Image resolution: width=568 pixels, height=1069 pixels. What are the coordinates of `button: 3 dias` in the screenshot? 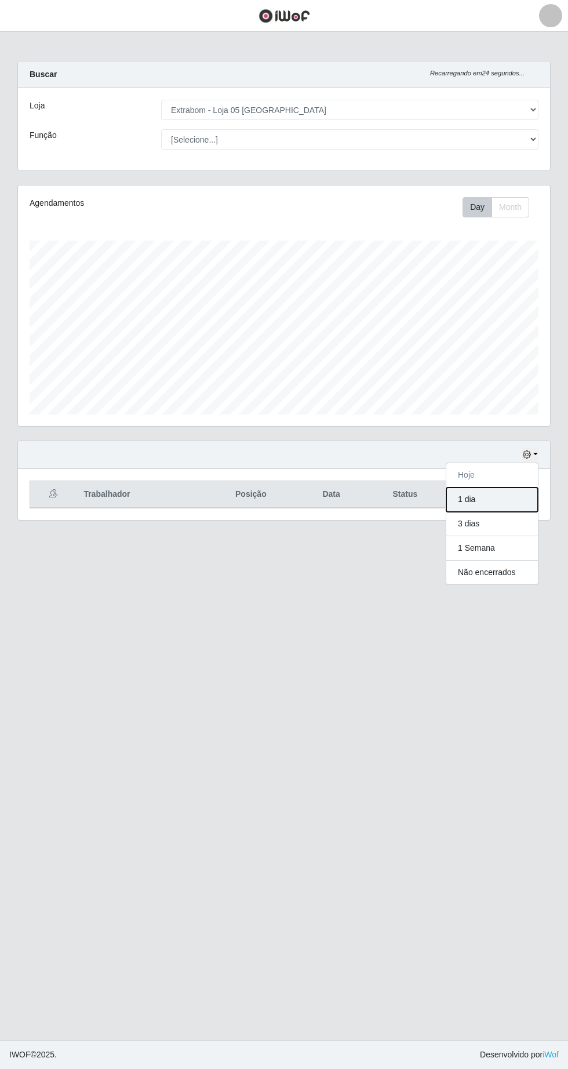 It's located at (492, 524).